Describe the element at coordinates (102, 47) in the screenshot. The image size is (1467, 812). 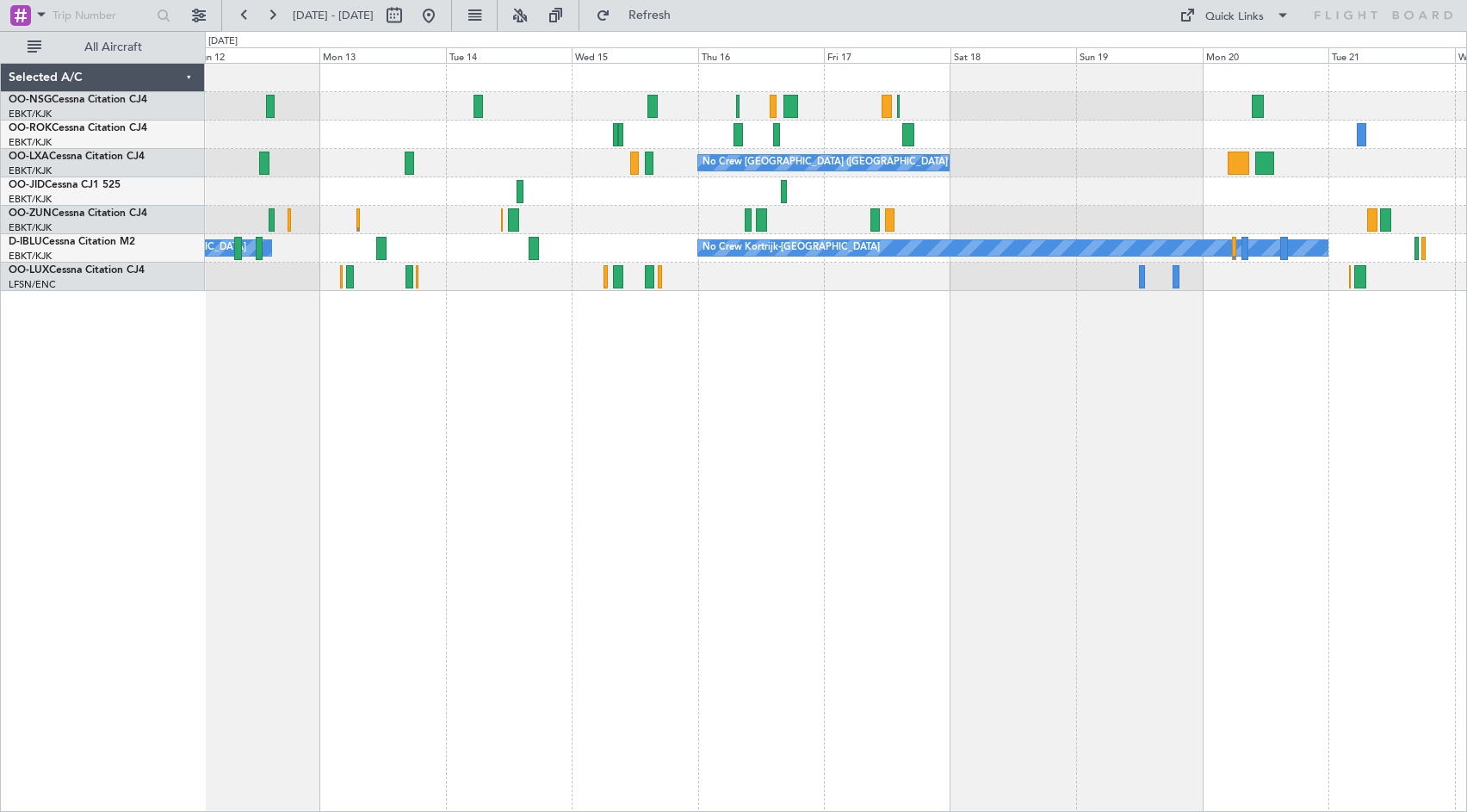
I see `button: All Aircraft` at that location.